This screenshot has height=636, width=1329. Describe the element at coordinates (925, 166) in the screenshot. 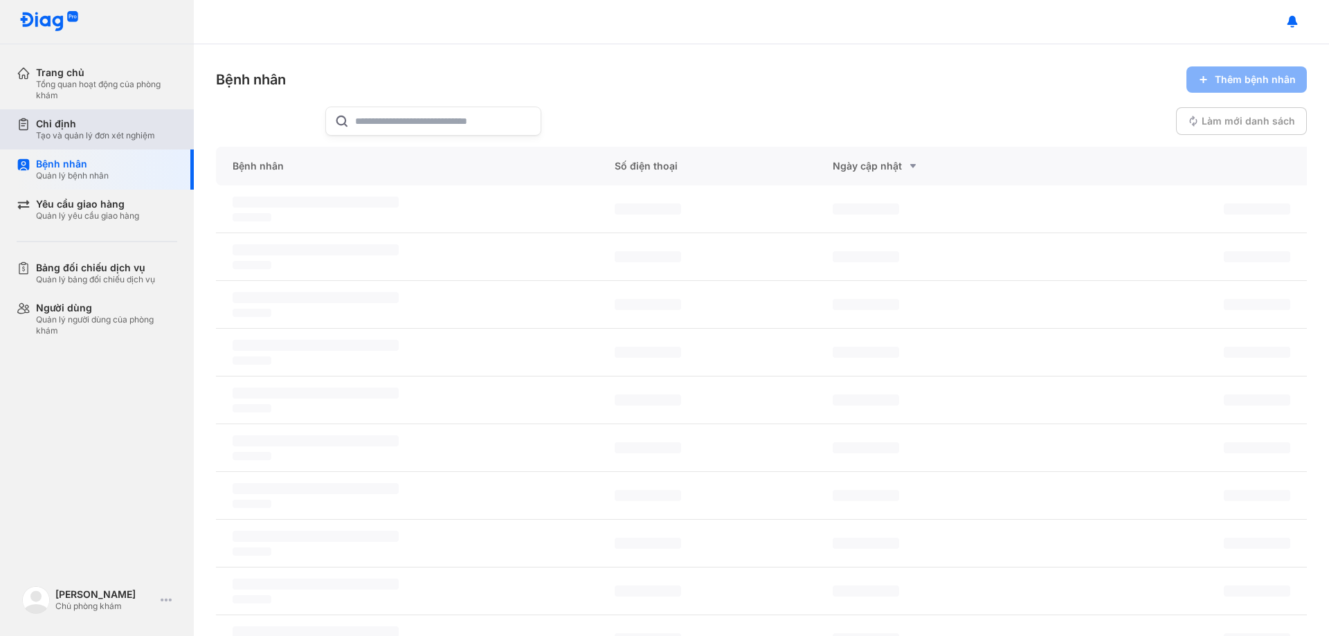

I see `div: Ngày cập nhật` at that location.